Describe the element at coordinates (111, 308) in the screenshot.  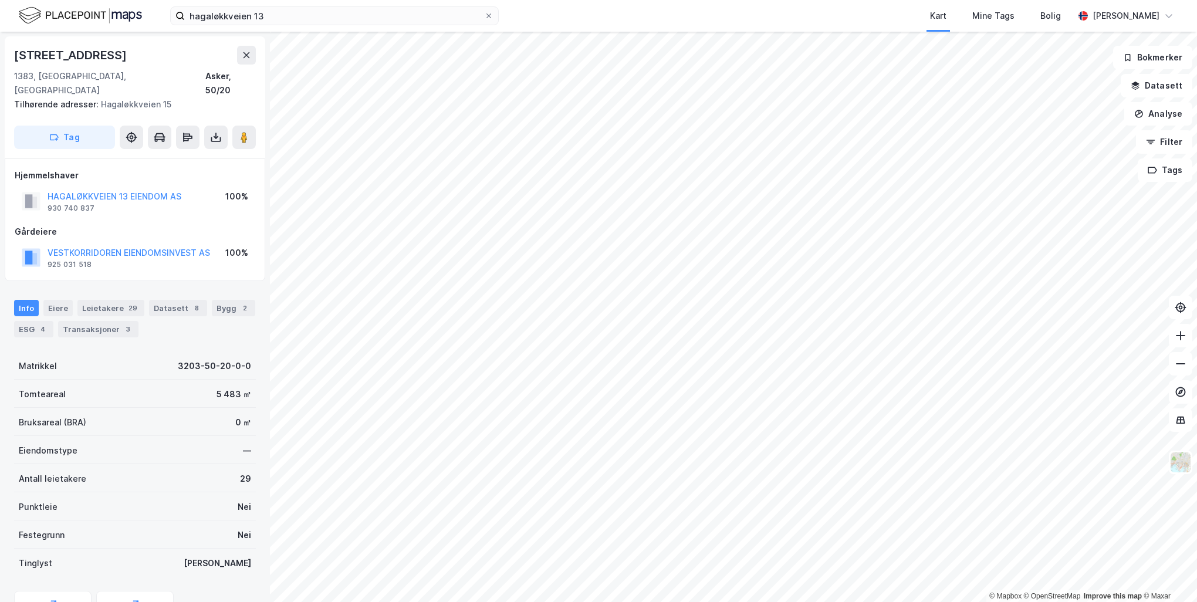
I see `div: Leietakere` at that location.